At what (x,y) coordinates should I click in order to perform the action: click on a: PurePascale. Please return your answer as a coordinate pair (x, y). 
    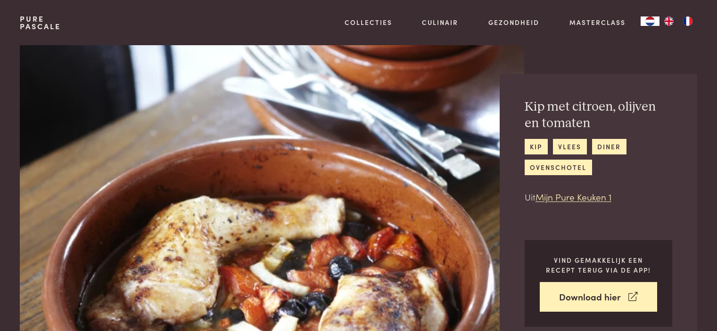
    Looking at the image, I should click on (40, 23).